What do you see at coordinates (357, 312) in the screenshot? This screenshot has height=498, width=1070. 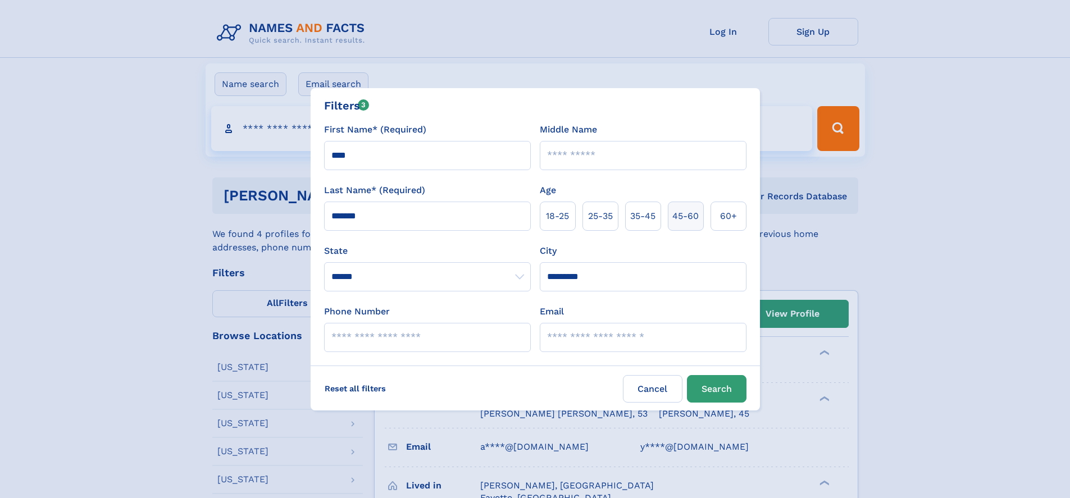 I see `label: Phone Number` at bounding box center [357, 312].